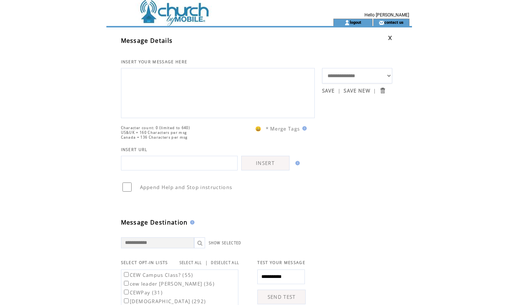  I want to click on input: CEWPay (31), so click(126, 292).